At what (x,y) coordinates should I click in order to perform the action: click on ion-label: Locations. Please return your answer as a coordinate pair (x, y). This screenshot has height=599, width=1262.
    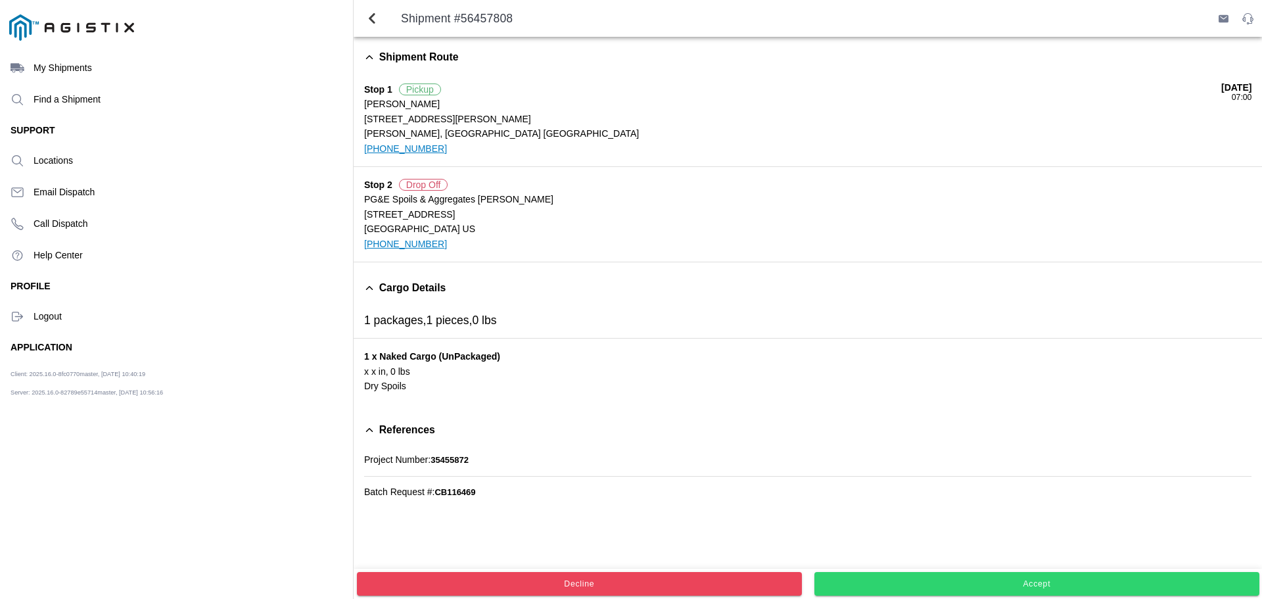
    Looking at the image, I should click on (188, 160).